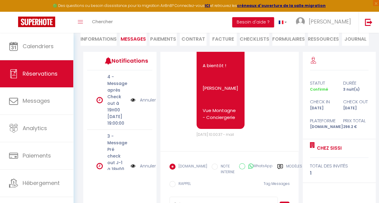 The width and height of the screenshot is (379, 203). What do you see at coordinates (98, 38) in the screenshot?
I see `li: Informations` at bounding box center [98, 38].